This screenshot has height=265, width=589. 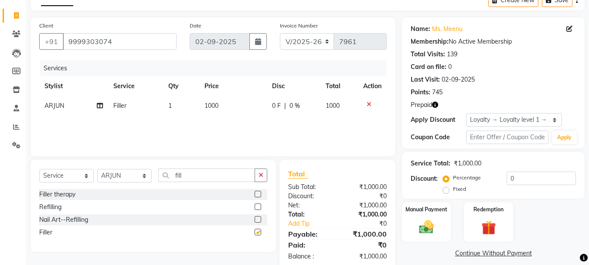 I want to click on th: Qty, so click(x=181, y=86).